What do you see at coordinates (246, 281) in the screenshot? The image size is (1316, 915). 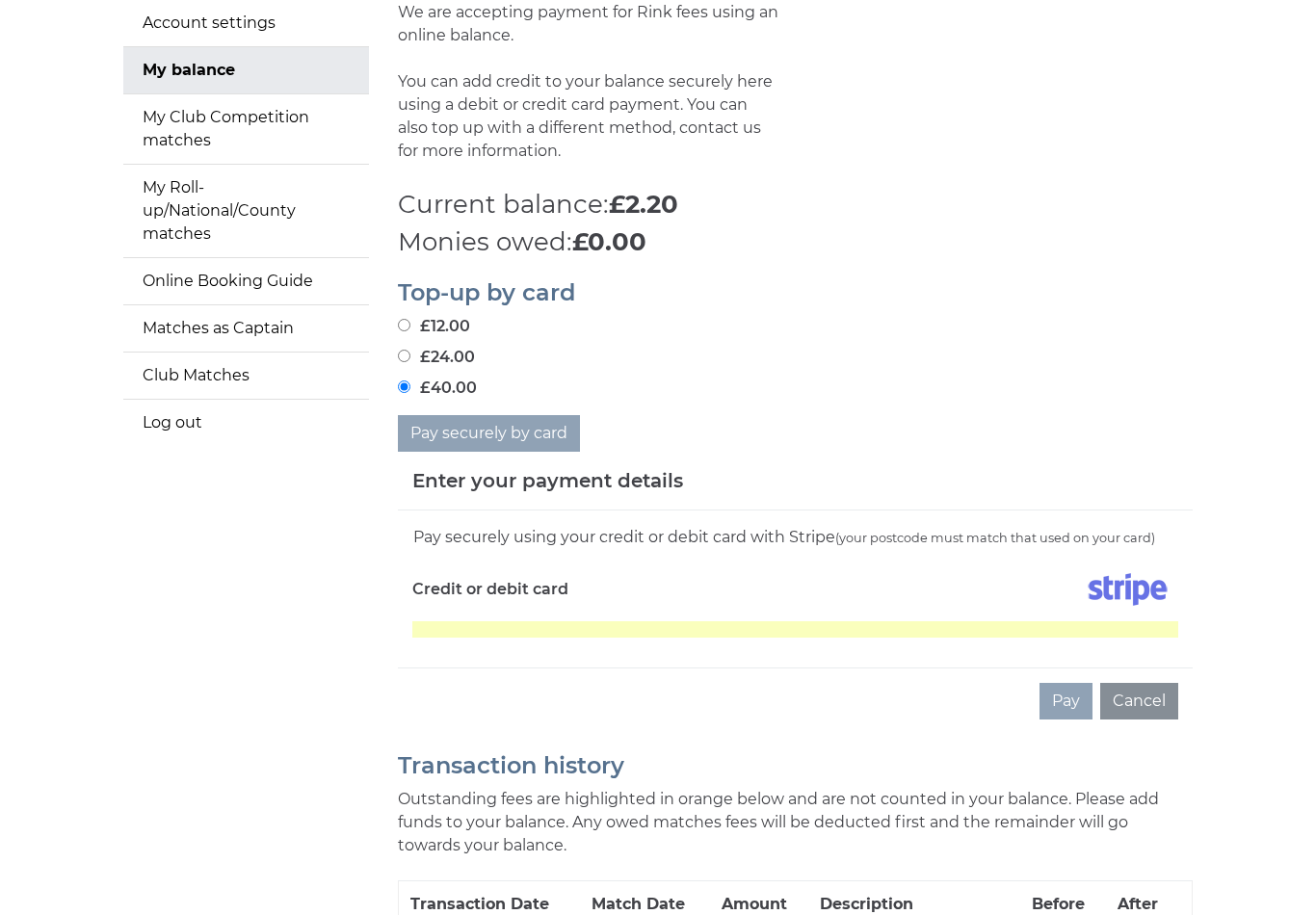 I see `a: Online Booking Guide` at bounding box center [246, 281].